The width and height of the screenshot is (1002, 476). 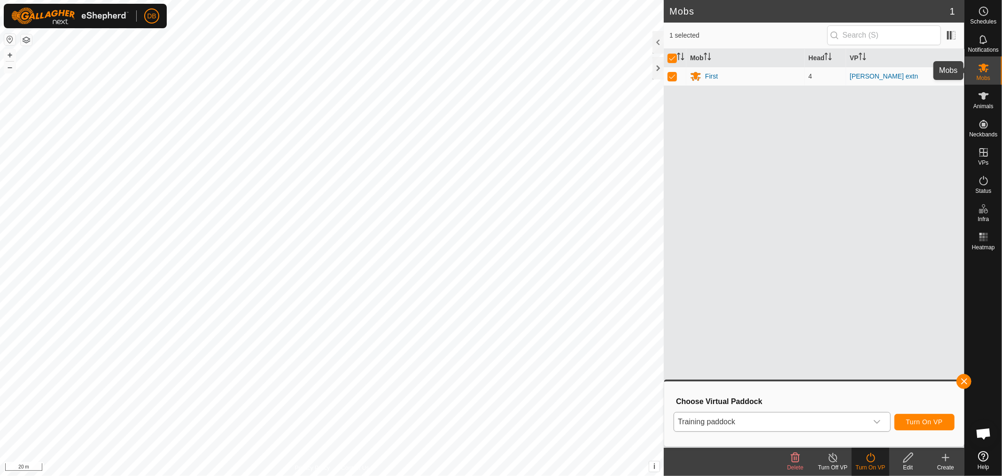 I want to click on span: Schedules, so click(x=984, y=22).